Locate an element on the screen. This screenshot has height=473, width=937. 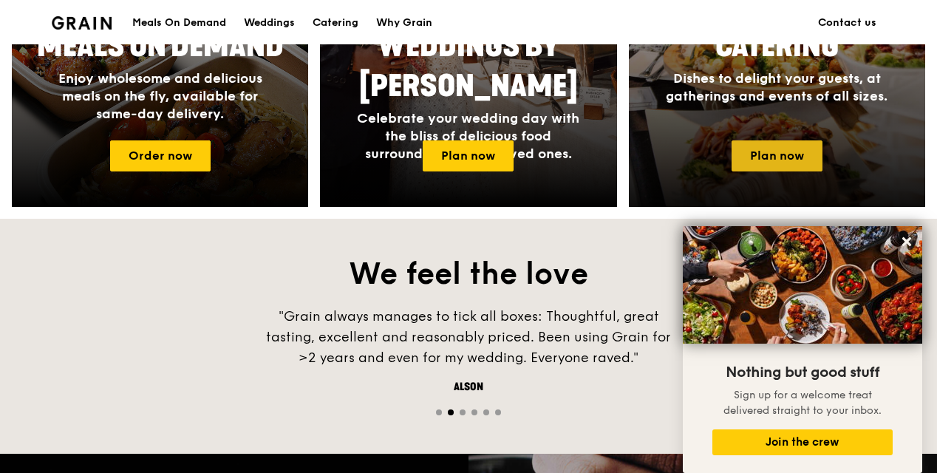
div: Alson is located at coordinates (469, 387).